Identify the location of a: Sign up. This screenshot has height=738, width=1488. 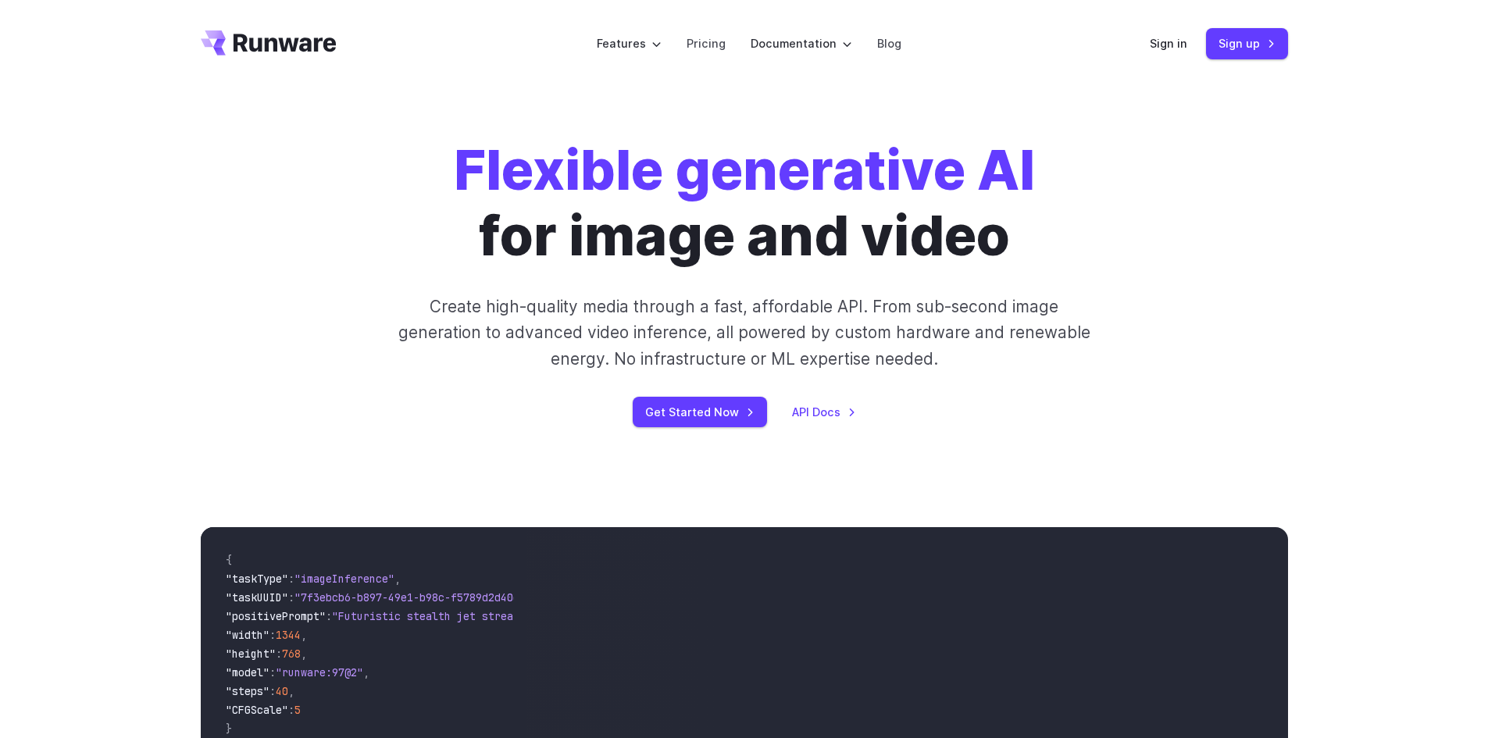
(1246, 43).